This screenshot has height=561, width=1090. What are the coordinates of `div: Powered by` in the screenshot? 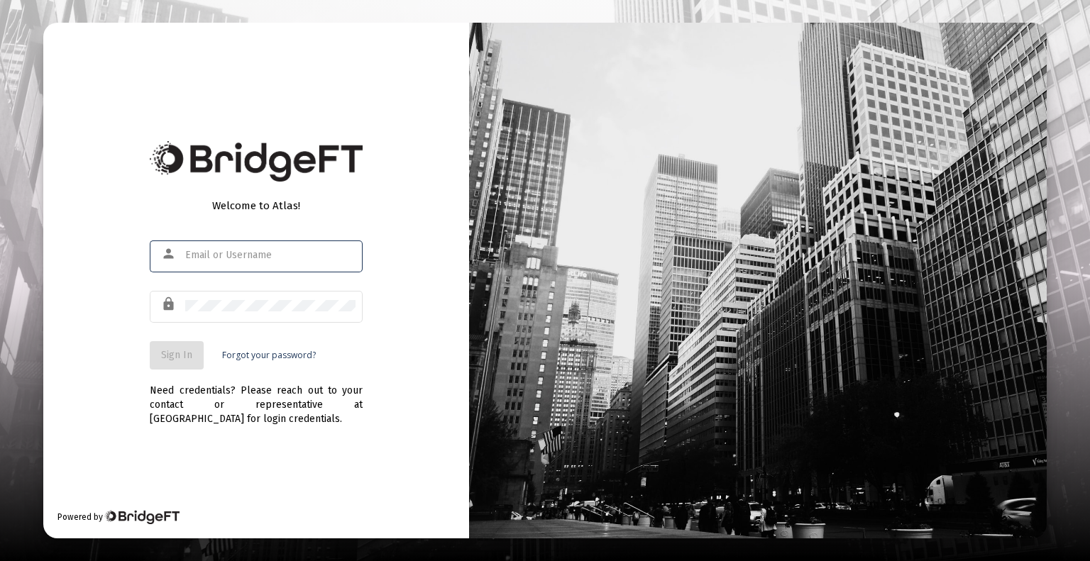 It's located at (118, 517).